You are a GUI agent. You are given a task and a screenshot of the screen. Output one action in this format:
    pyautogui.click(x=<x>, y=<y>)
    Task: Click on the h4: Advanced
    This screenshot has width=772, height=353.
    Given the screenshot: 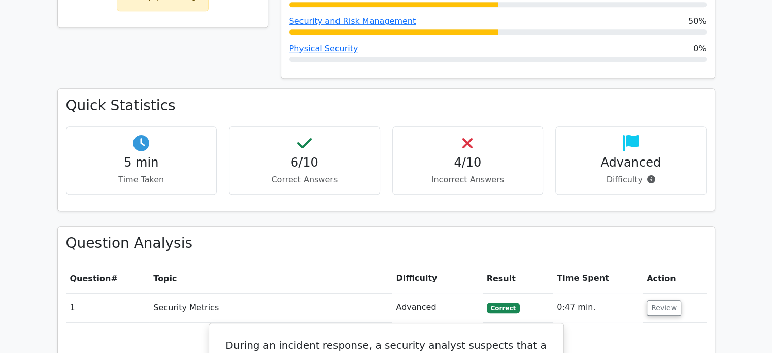 What is the action you would take?
    pyautogui.click(x=631, y=162)
    